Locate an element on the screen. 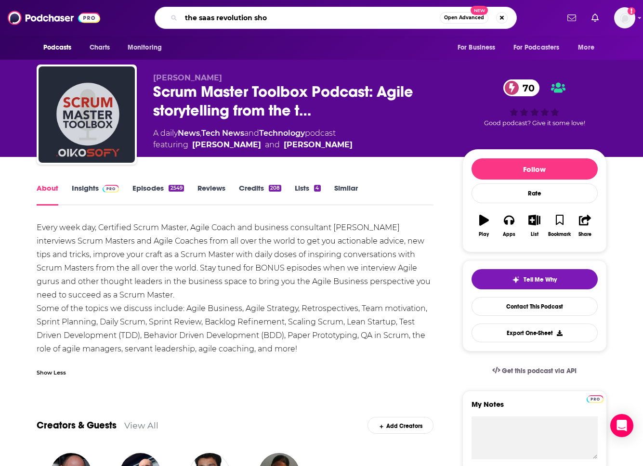 The image size is (643, 466). div: Bookmark is located at coordinates (559, 234).